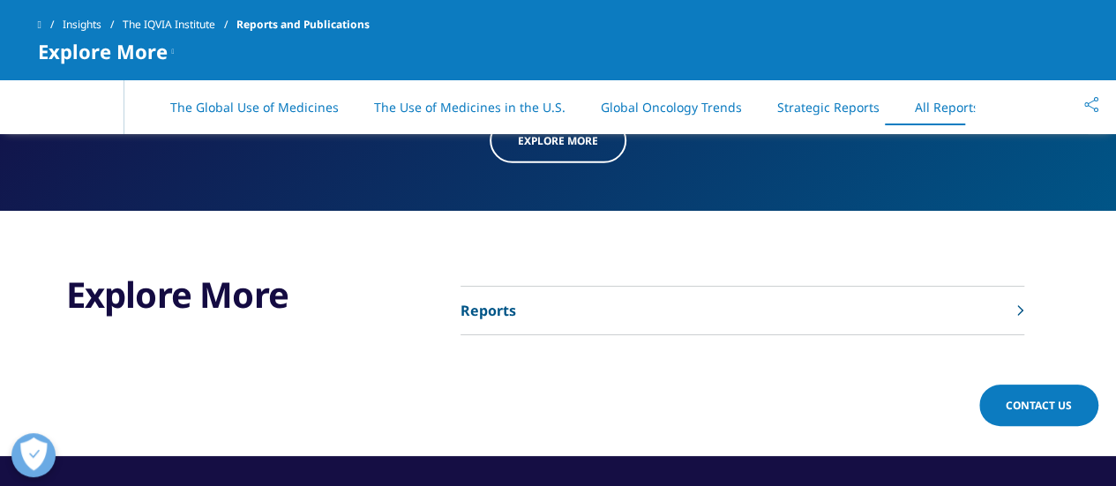 This screenshot has width=1116, height=486. I want to click on a: Reports, so click(742, 310).